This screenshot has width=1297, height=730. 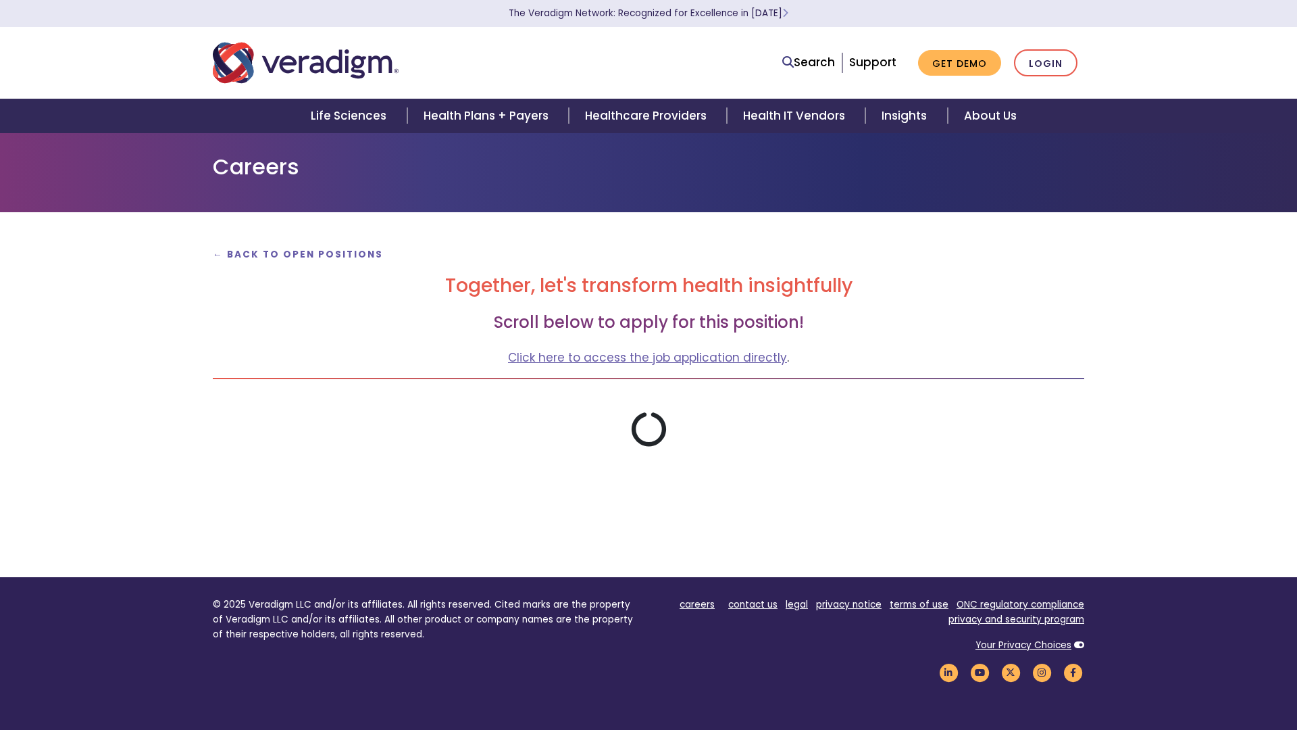 I want to click on a: Veradigm LinkedIn Link, so click(x=948, y=671).